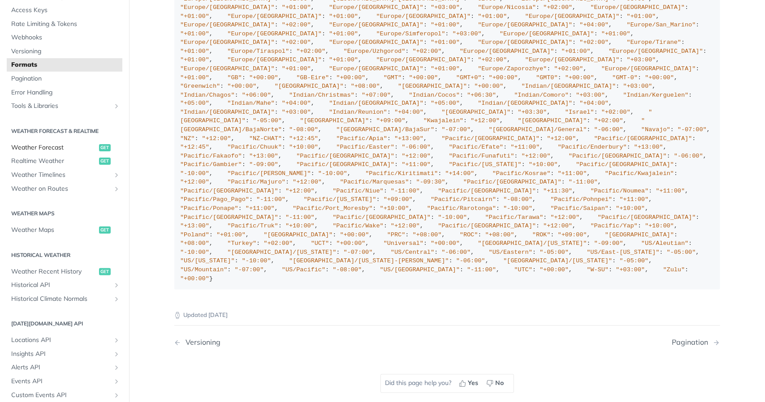  Describe the element at coordinates (393, 78) in the screenshot. I see `span: "GMT"` at that location.